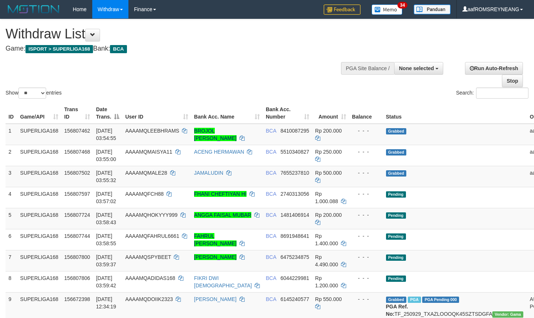 The width and height of the screenshot is (534, 318). Describe the element at coordinates (11, 218) in the screenshot. I see `td: 5` at that location.